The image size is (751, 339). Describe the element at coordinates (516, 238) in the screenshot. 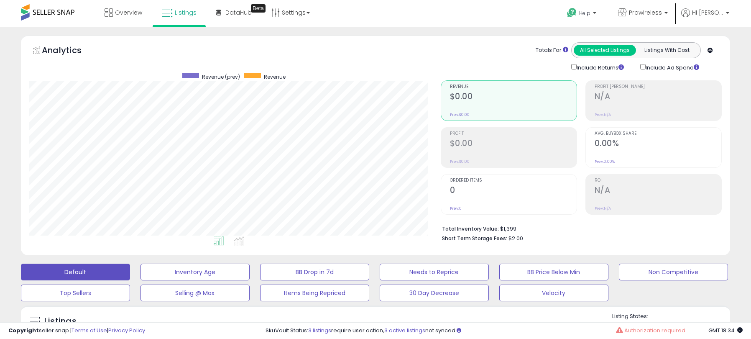

I see `span: $2.00` at that location.